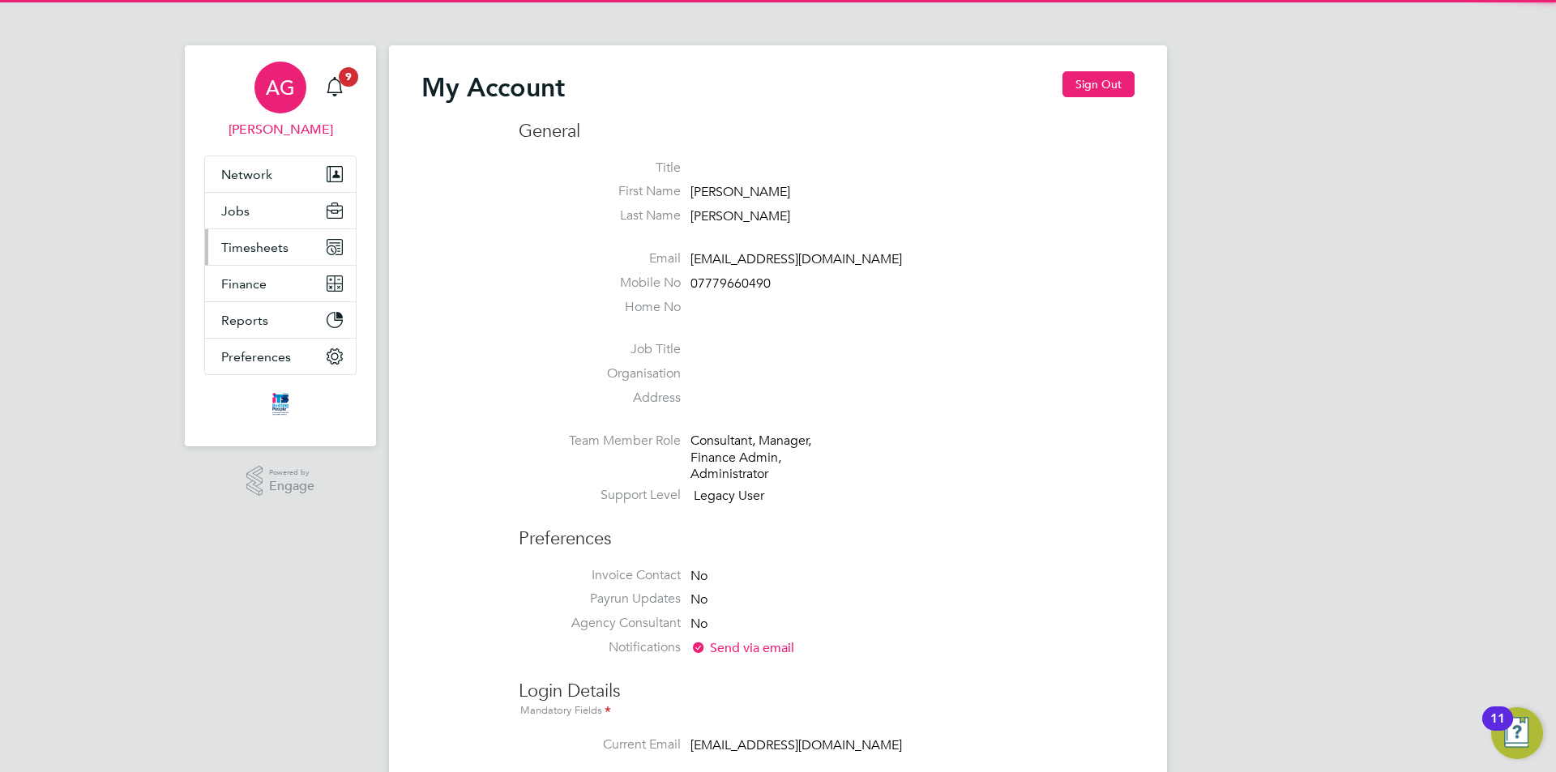  I want to click on h3: Login Details, so click(826, 692).